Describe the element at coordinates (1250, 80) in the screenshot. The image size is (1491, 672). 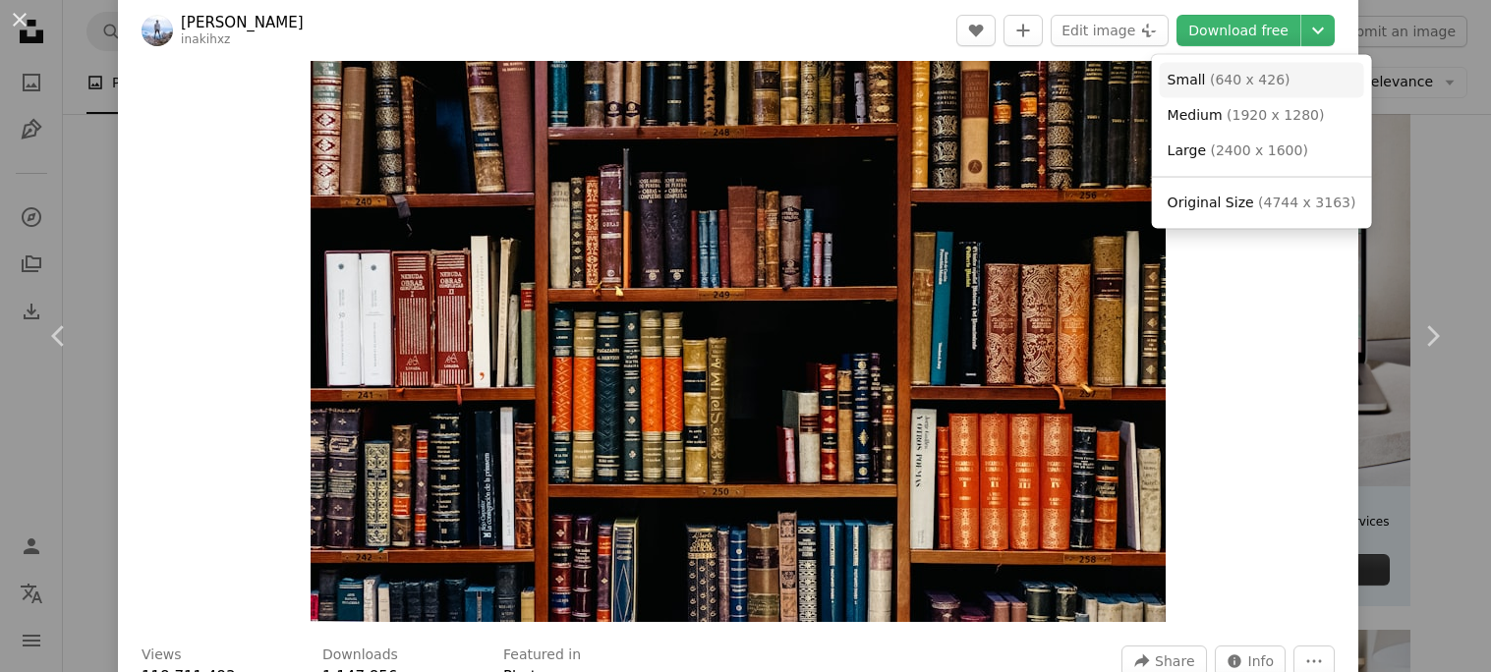
I see `span: ( 640 x 426 )` at that location.